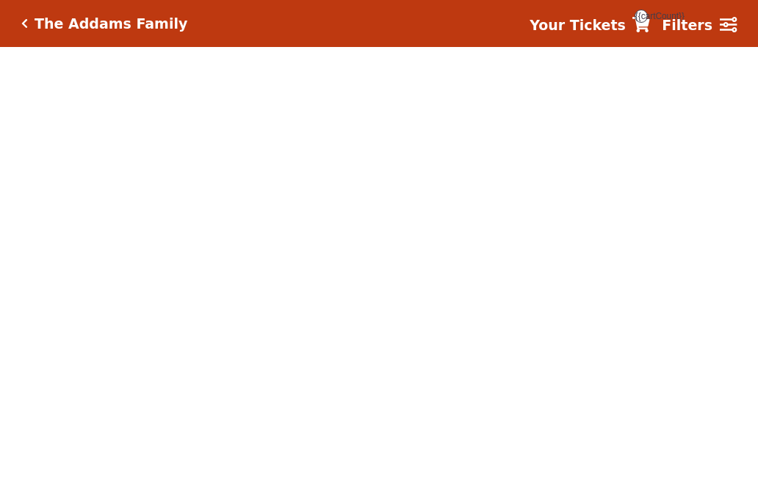 Image resolution: width=758 pixels, height=503 pixels. Describe the element at coordinates (590, 25) in the screenshot. I see `a: Your Tickets {{cartCount}}` at that location.